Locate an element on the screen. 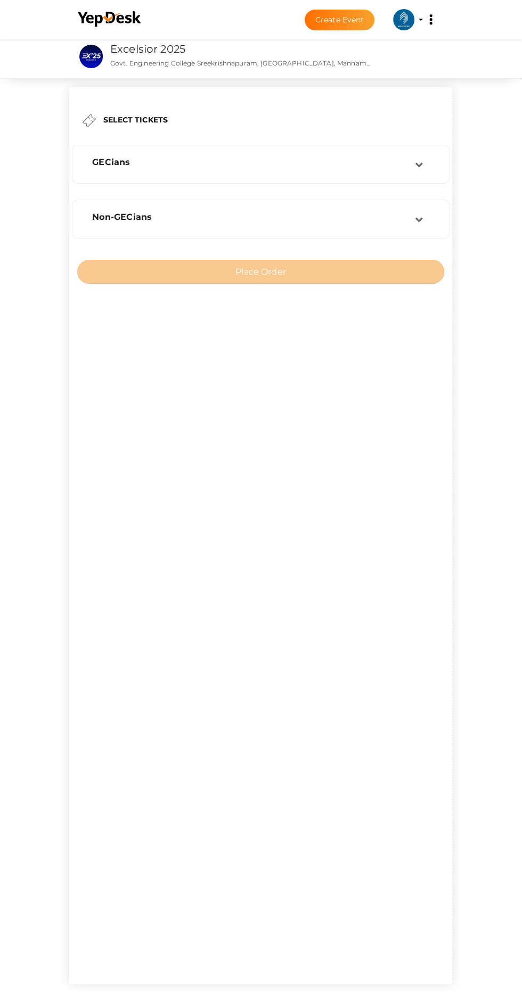 The image size is (522, 1003). img: ACg8ocIlr20kWlusTYDilfQwsc9vjOYCKrm0LB8zShf3GP8Yo5bmpMCa=s100 is located at coordinates (403, 20).